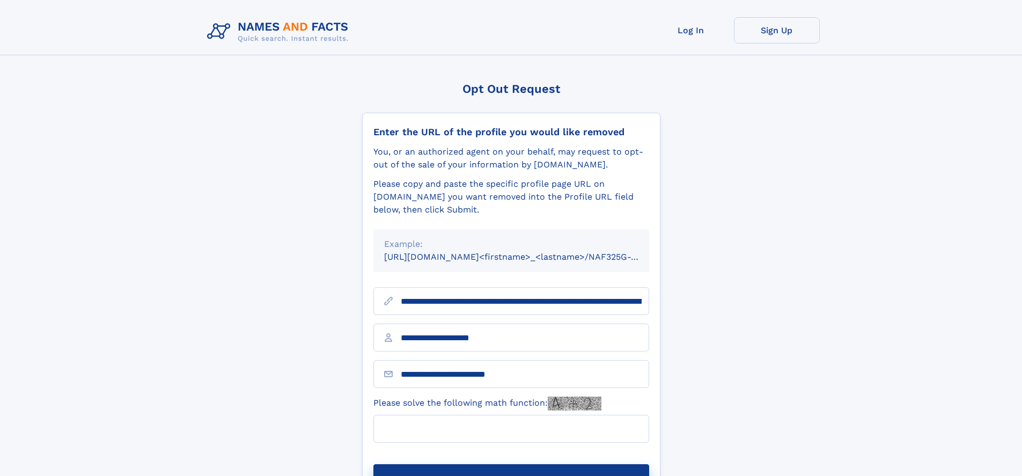  What do you see at coordinates (511, 89) in the screenshot?
I see `div: Opt Out Request` at bounding box center [511, 89].